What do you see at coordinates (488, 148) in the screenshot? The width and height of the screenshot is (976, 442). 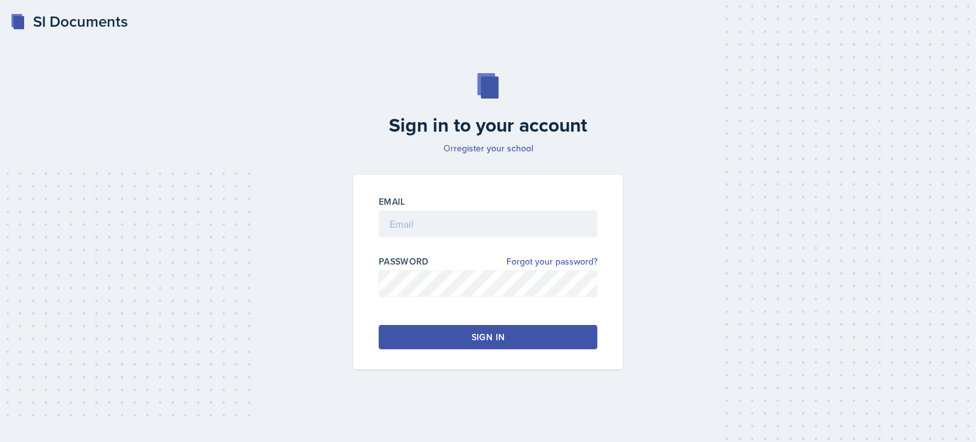 I see `p: Or` at bounding box center [488, 148].